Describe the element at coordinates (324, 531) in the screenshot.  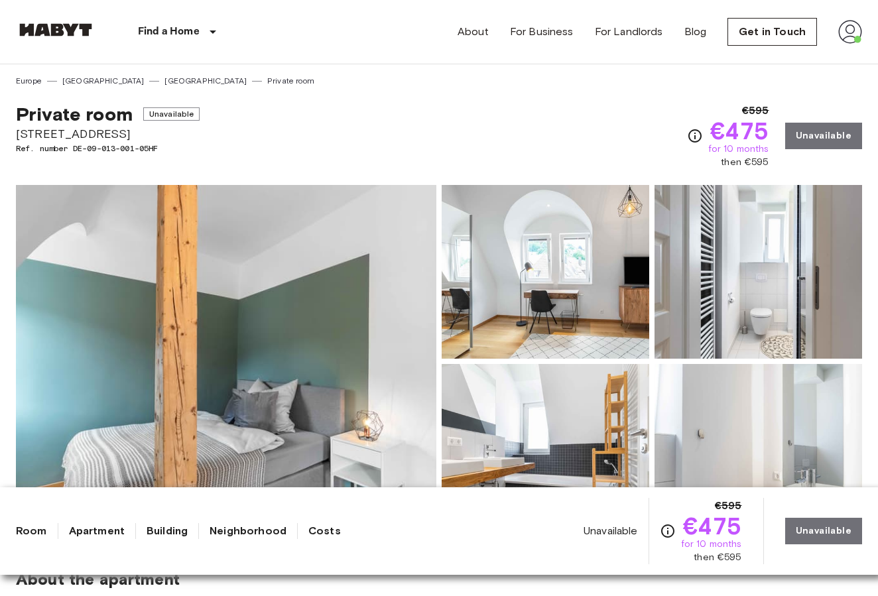
I see `a: Costs` at that location.